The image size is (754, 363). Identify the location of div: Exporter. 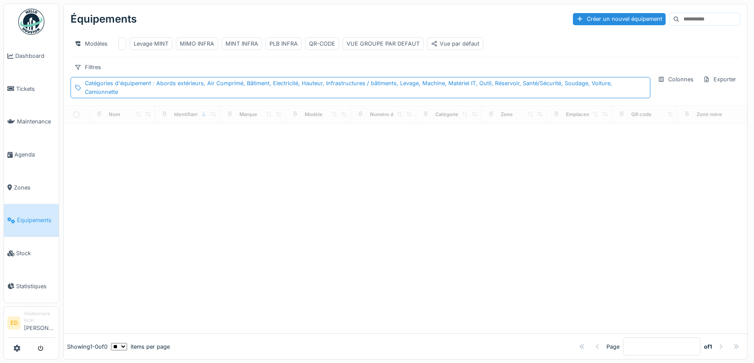
(719, 79).